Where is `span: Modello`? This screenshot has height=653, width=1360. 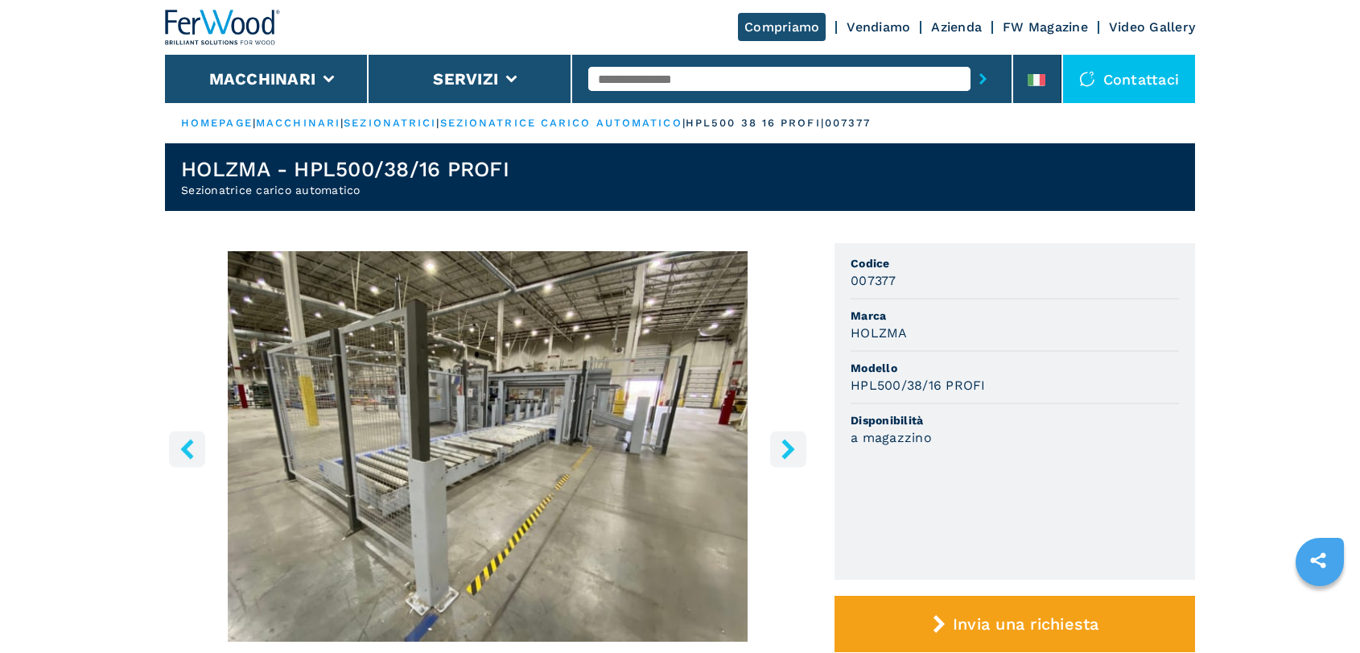 span: Modello is located at coordinates (1015, 368).